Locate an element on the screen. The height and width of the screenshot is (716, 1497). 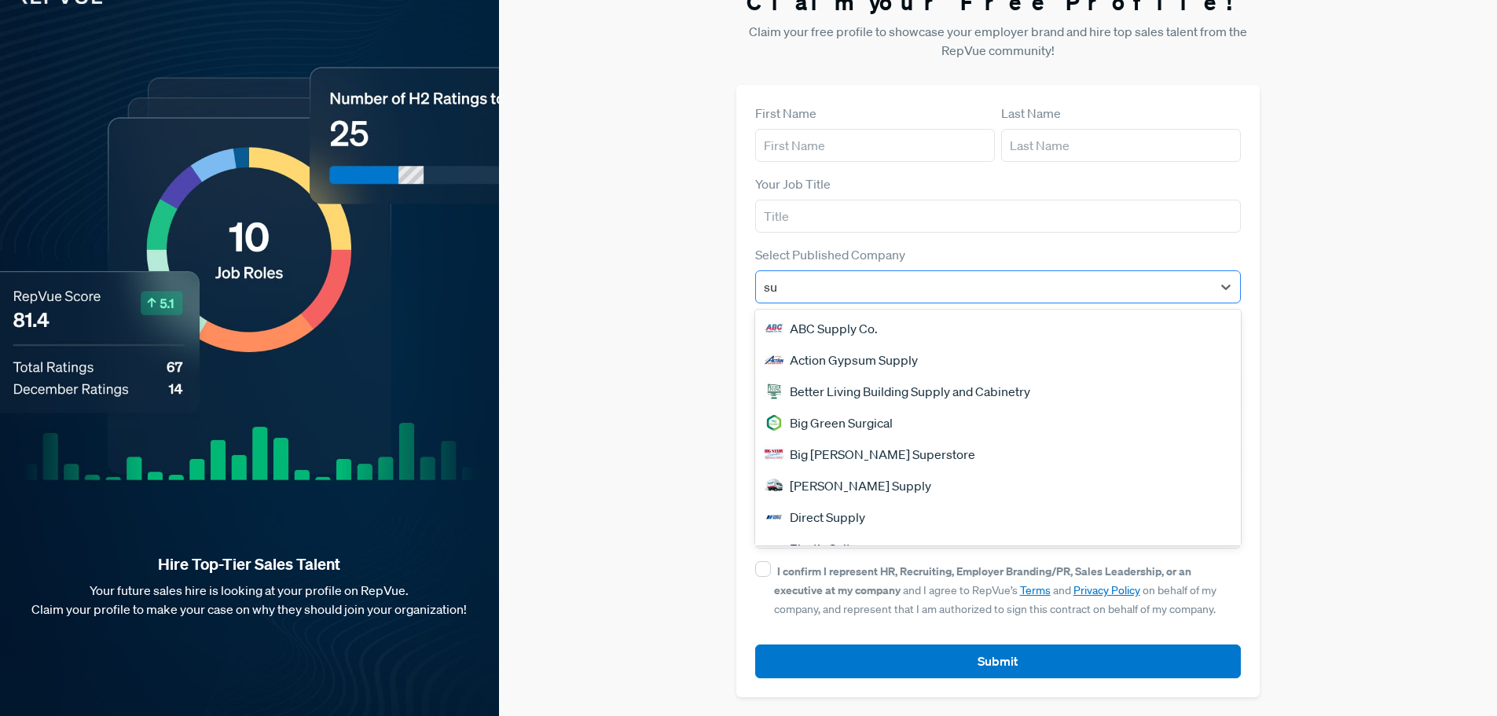
img: Better Living Building Supply and Cabinetry is located at coordinates (774, 391).